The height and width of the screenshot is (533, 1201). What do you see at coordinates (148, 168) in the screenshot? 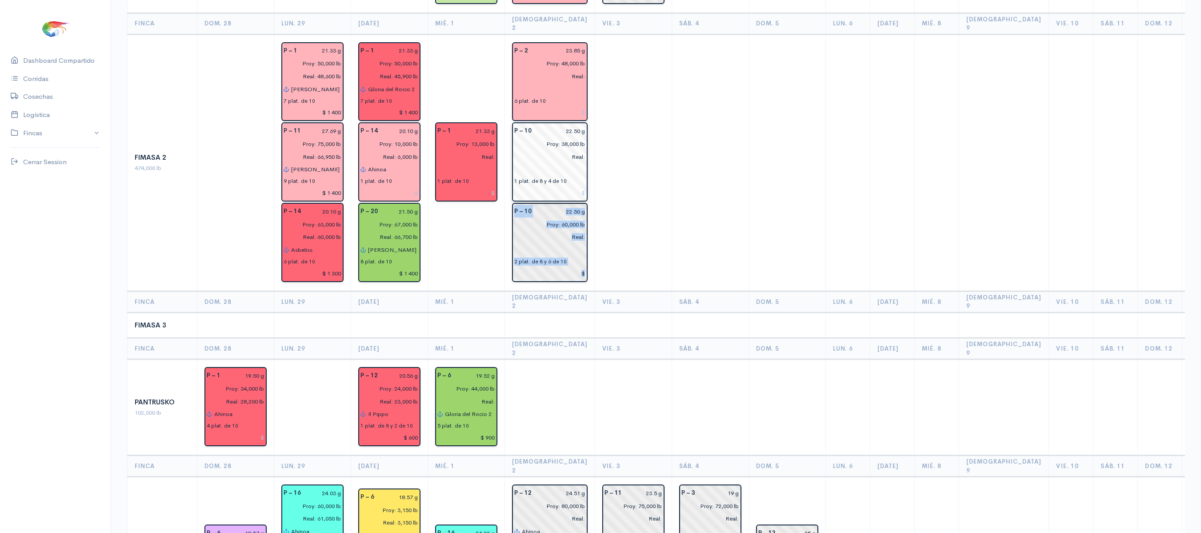
I see `span: 474,000 lb` at bounding box center [148, 168].